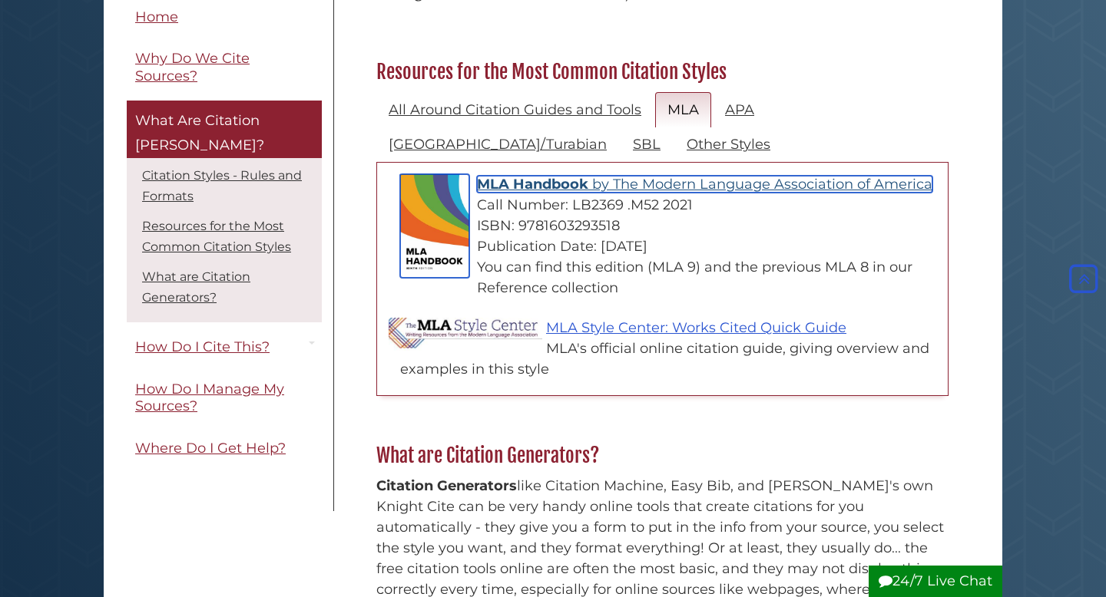  What do you see at coordinates (670, 205) in the screenshot?
I see `div: Call Number: LB2369 .M52 2021` at bounding box center [670, 205].